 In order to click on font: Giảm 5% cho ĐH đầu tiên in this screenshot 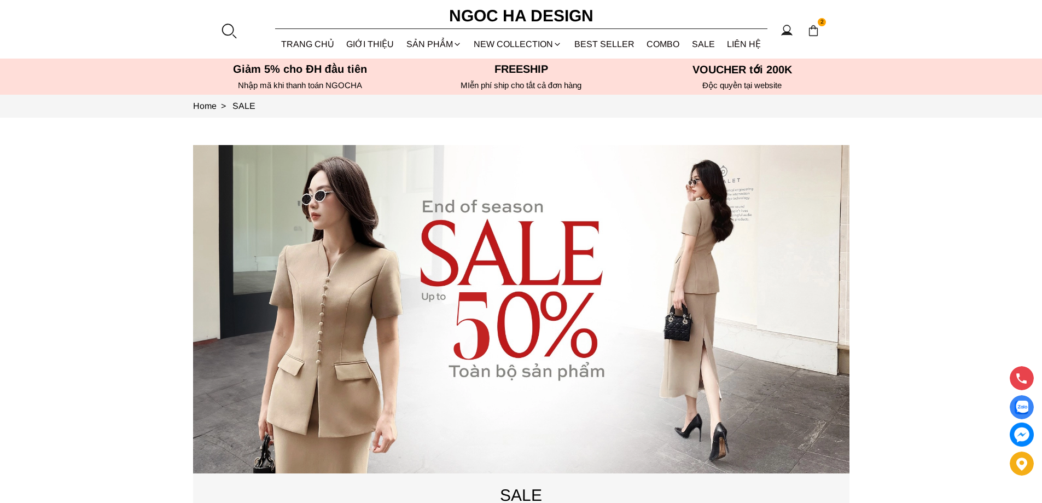, I will do `click(300, 69)`.